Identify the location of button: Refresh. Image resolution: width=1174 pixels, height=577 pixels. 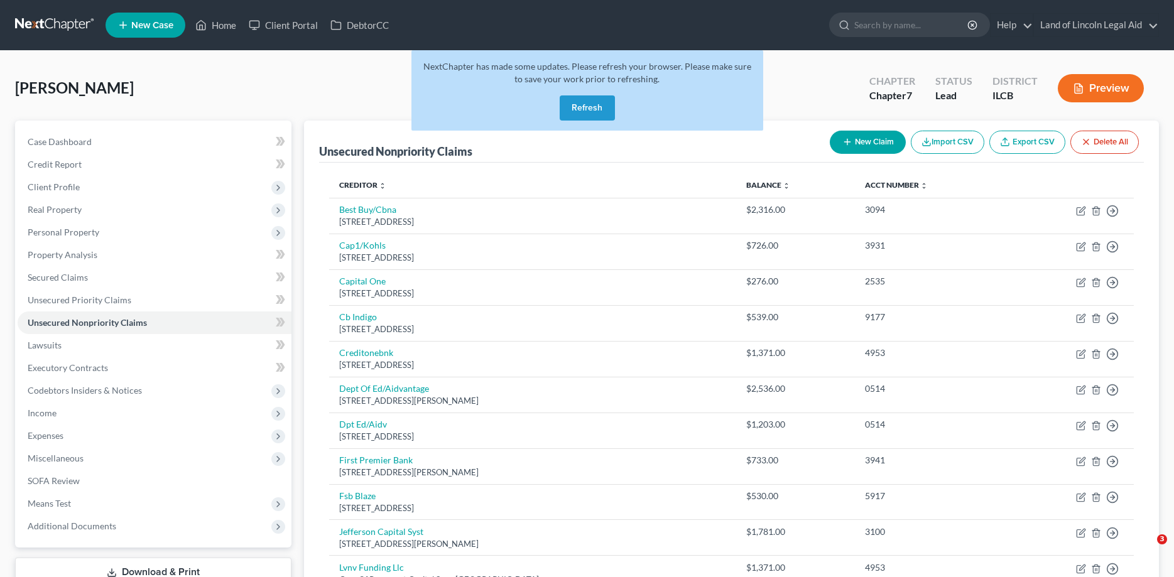
(587, 108).